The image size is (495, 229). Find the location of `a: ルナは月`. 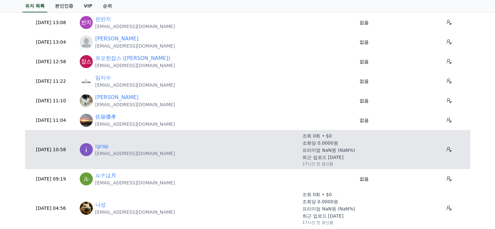

a: ルナは月 is located at coordinates (106, 175).